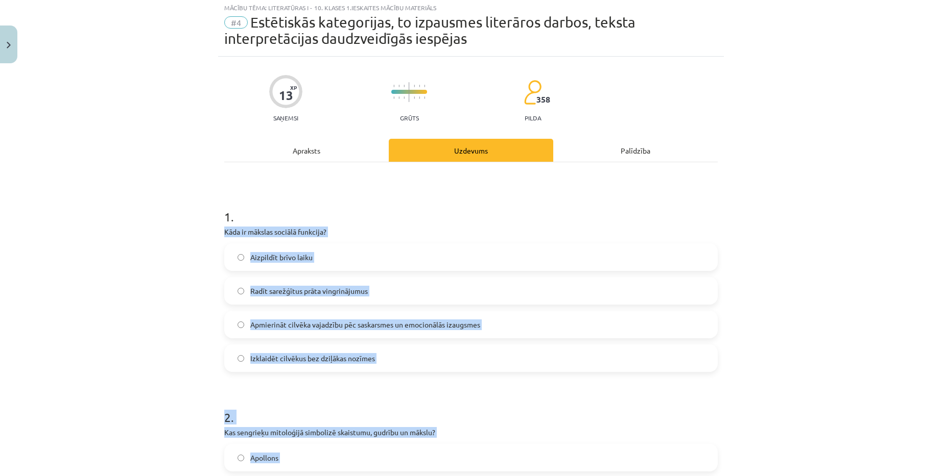 The image size is (942, 476). I want to click on input: Radīt sarežģītus prāta vingrinājumus, so click(241, 291).